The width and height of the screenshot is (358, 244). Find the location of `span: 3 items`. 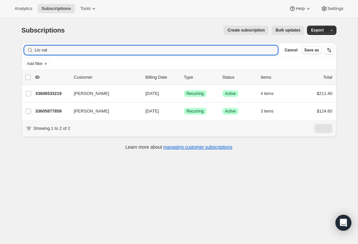

span: 3 items is located at coordinates (267, 111).